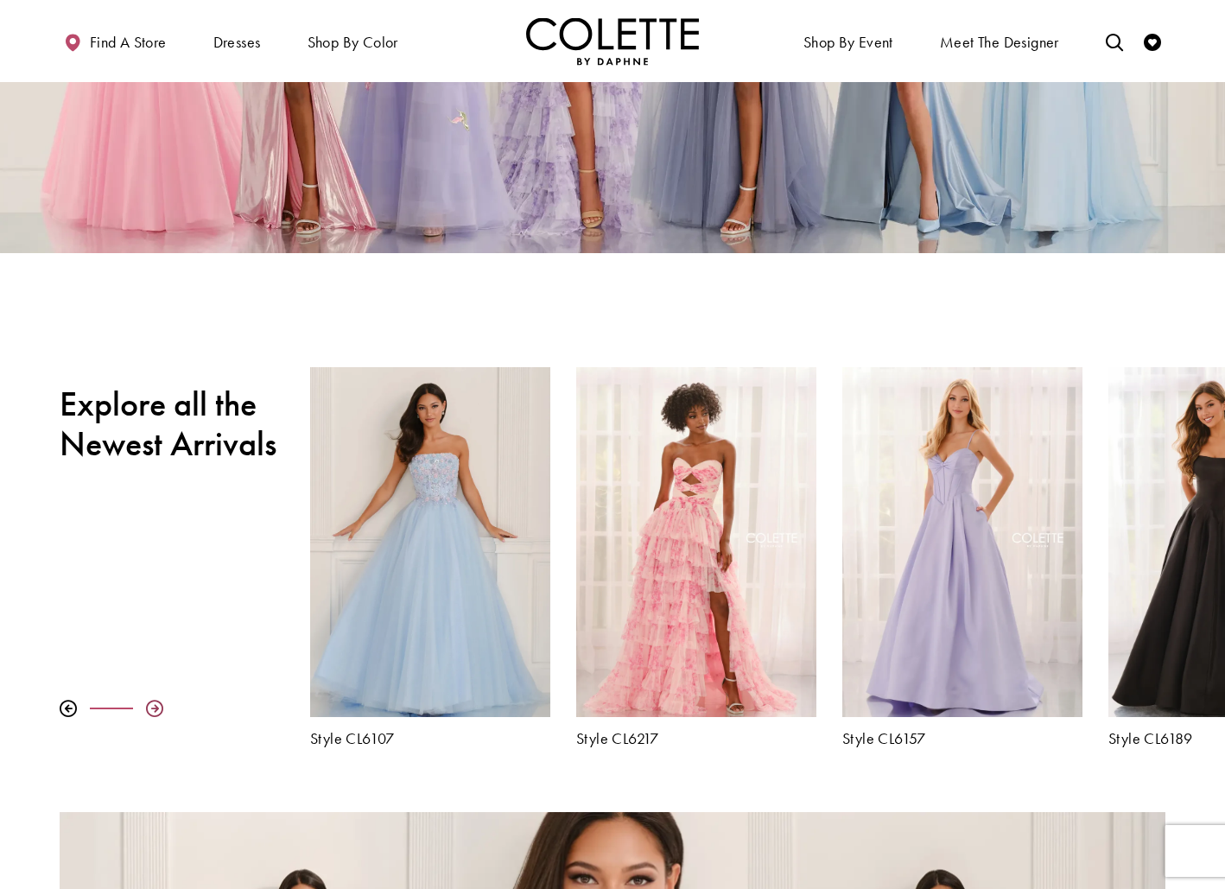 Image resolution: width=1225 pixels, height=889 pixels. I want to click on a: Visit Colette by Daphne Style No. CL6157 Page, so click(963, 542).